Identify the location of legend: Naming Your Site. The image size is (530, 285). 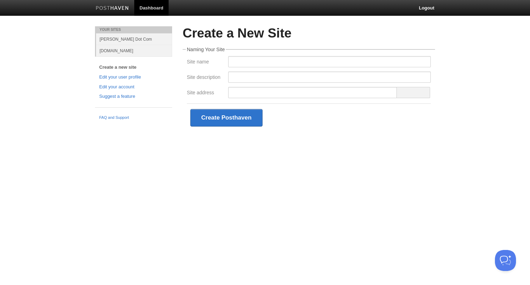
(206, 49).